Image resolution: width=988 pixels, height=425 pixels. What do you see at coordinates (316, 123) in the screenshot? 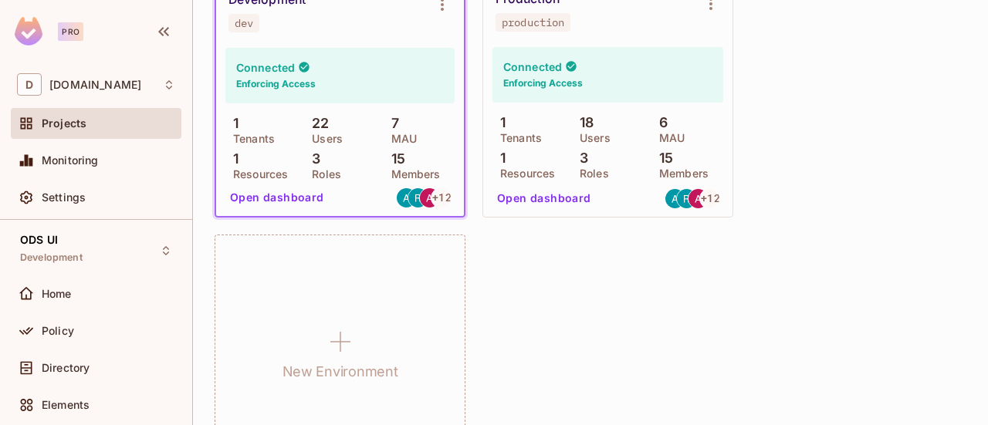
I see `p: 22` at bounding box center [316, 123].